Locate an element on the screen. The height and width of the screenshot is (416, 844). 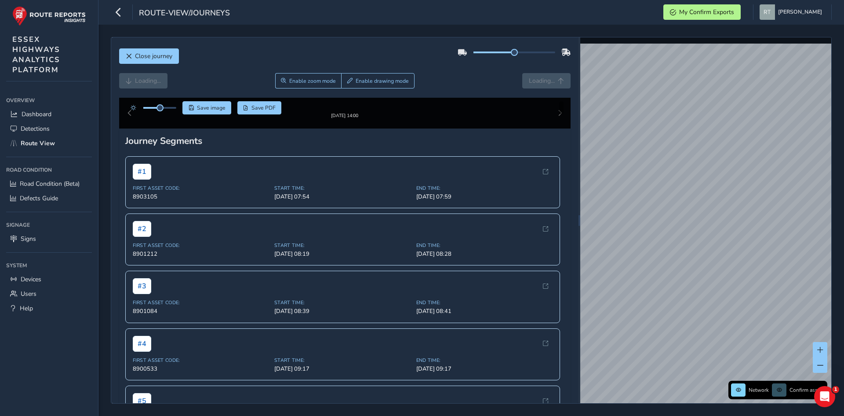
span: 8900533 is located at coordinates (201, 376).